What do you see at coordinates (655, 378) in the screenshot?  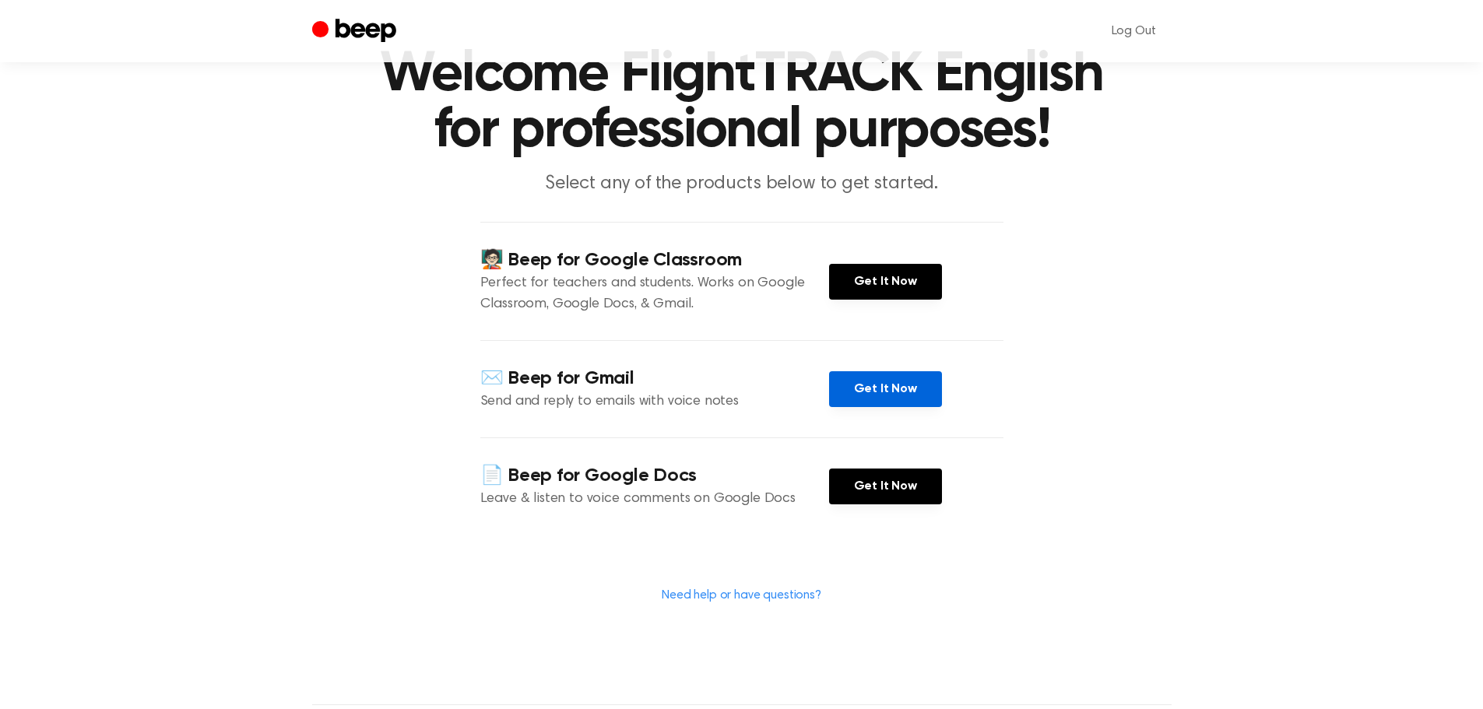 I see `h4: ✉️ Beep for Gmail` at bounding box center [655, 378].